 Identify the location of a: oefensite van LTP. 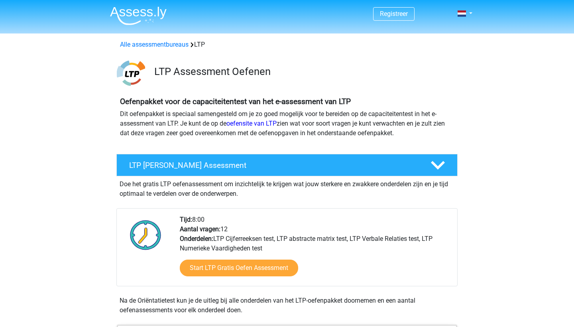
(252, 123).